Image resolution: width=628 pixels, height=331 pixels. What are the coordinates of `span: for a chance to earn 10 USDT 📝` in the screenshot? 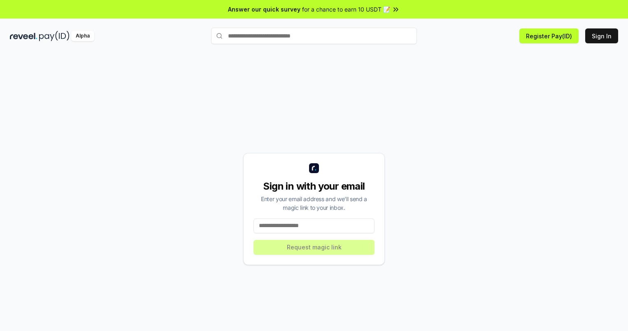 It's located at (346, 9).